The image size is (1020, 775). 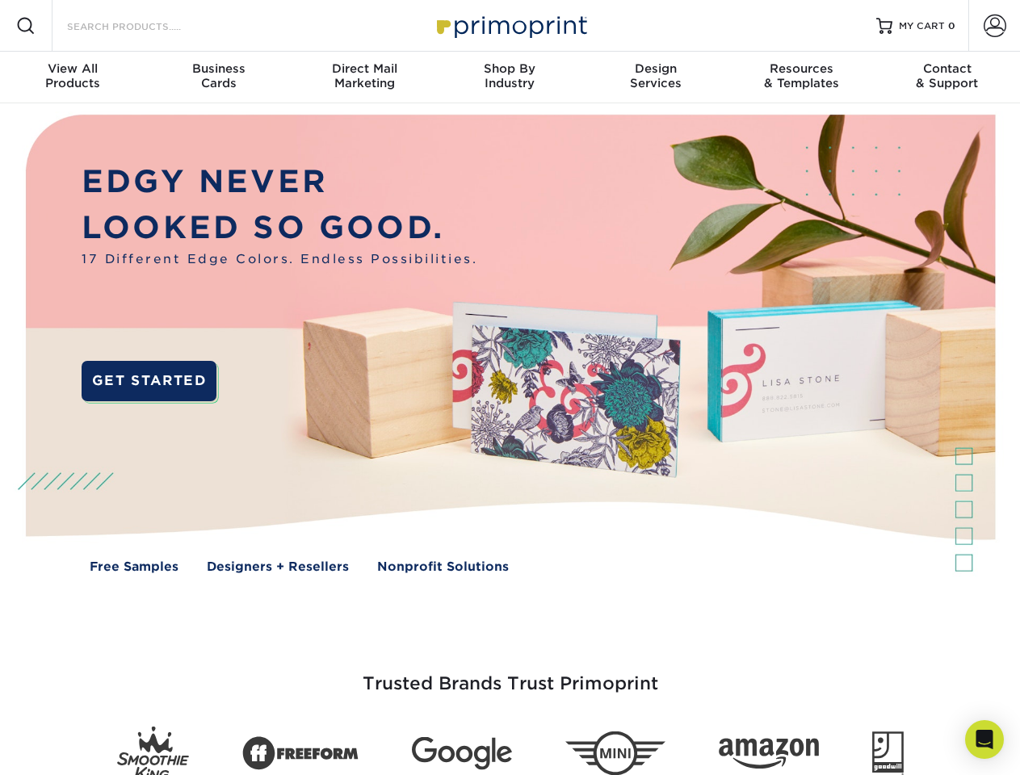 I want to click on span: Business, so click(x=218, y=69).